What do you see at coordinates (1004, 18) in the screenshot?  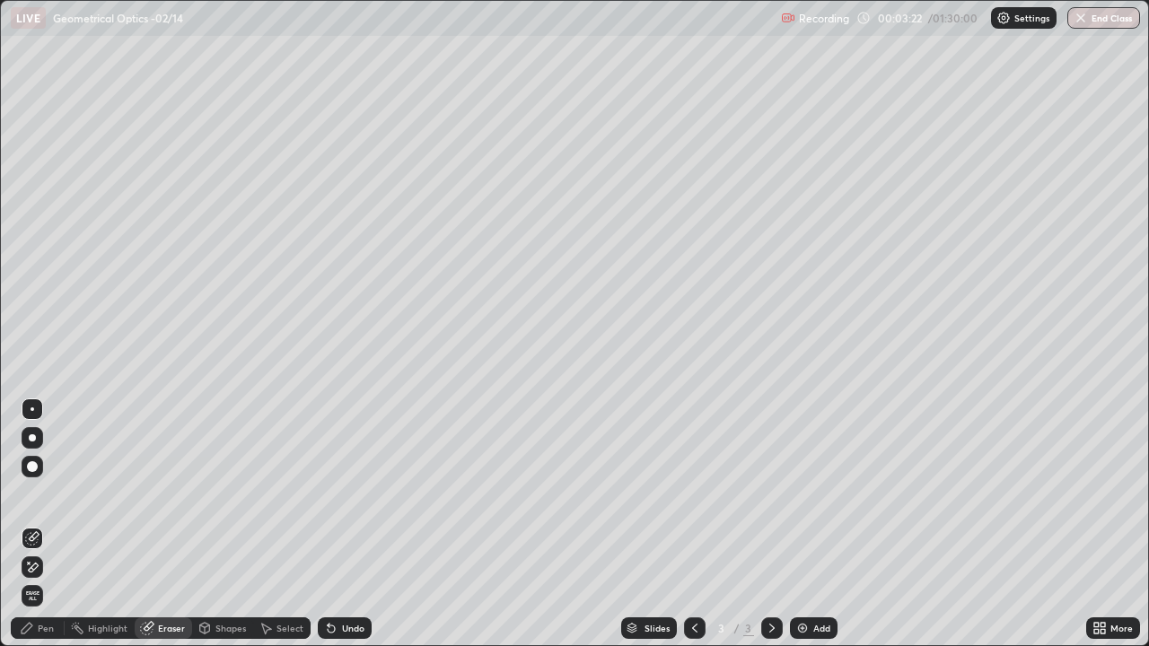 I see `img: class-settings-icons` at bounding box center [1004, 18].